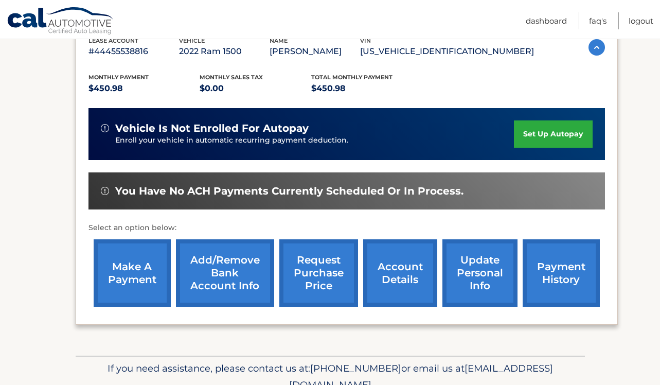 Image resolution: width=660 pixels, height=385 pixels. I want to click on span: Monthly Payment, so click(118, 77).